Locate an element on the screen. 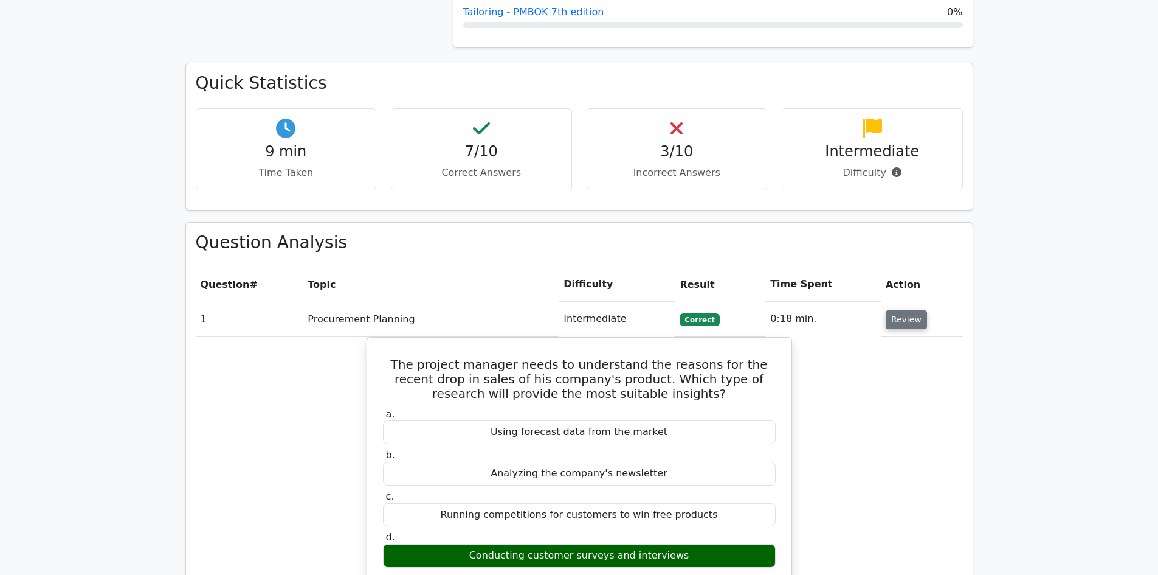  h5: The project manager needs to understand the reasons for the recent drop in sales of his company's... is located at coordinates (579, 379).